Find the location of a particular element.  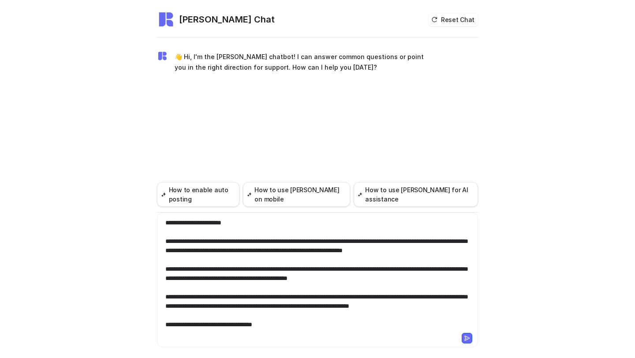

button: How to enable auto posting is located at coordinates (198, 195).